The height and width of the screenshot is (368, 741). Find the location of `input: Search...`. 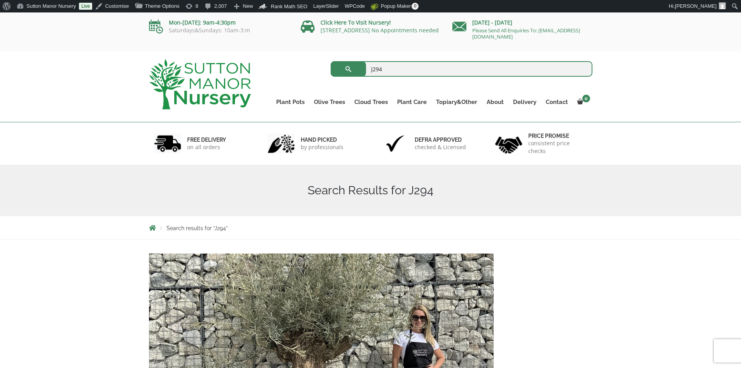

input: Search... is located at coordinates (462, 69).